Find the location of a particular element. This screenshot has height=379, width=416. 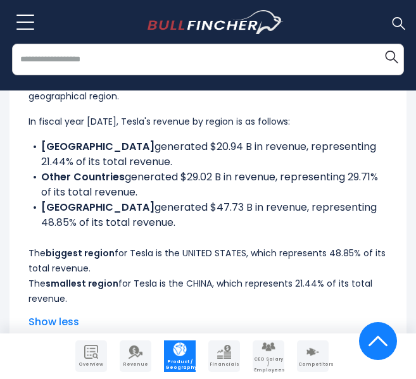

b: smallest region is located at coordinates (82, 284).